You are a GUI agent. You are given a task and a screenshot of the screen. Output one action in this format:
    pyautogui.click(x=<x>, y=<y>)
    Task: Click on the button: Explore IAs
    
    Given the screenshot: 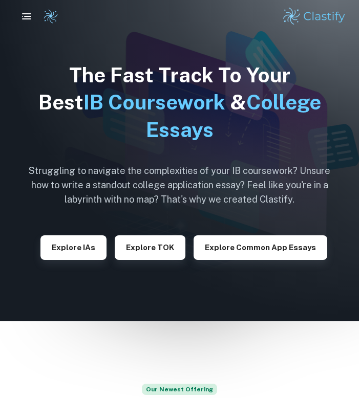 What is the action you would take?
    pyautogui.click(x=73, y=248)
    